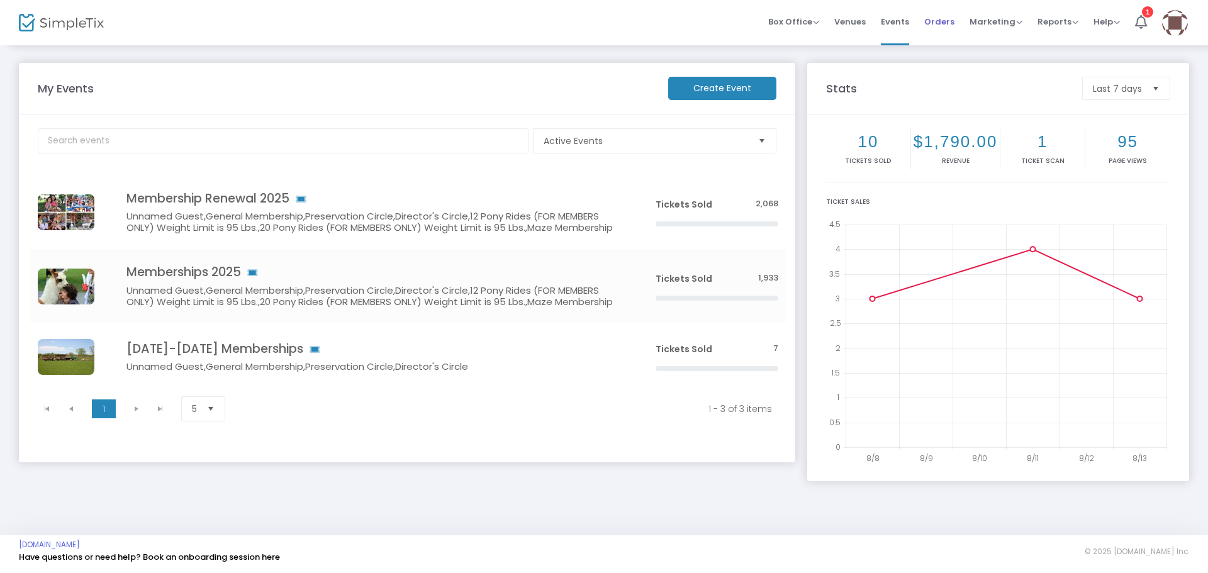 This screenshot has width=1208, height=573. Describe the element at coordinates (838, 447) in the screenshot. I see `text: 0` at that location.